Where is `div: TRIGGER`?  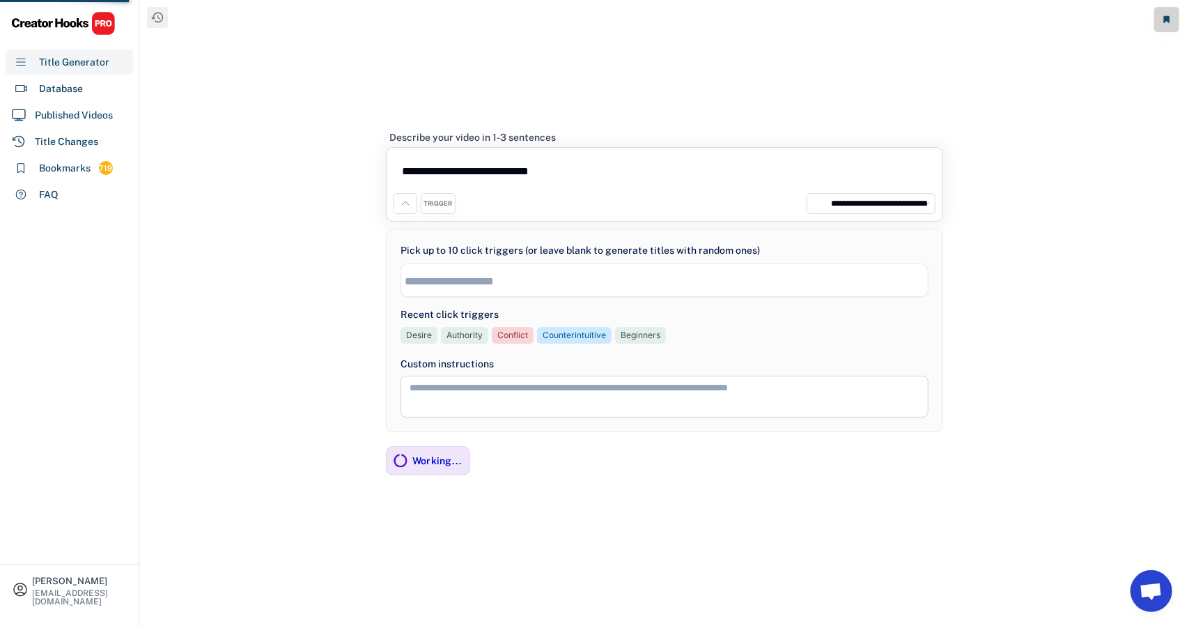 div: TRIGGER is located at coordinates (438, 203).